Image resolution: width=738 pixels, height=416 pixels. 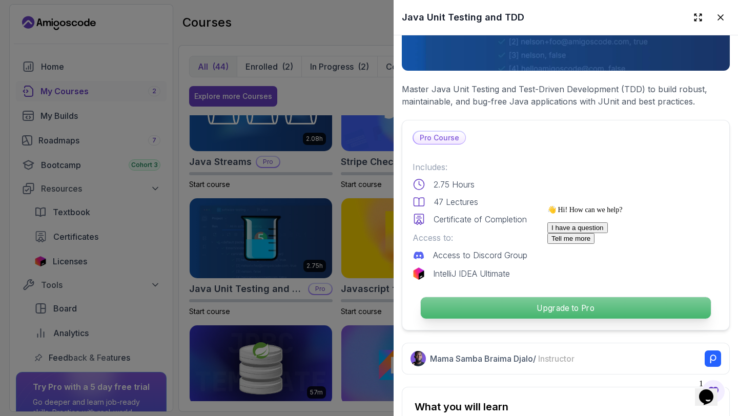 I want to click on span: 1, so click(x=6, y=8).